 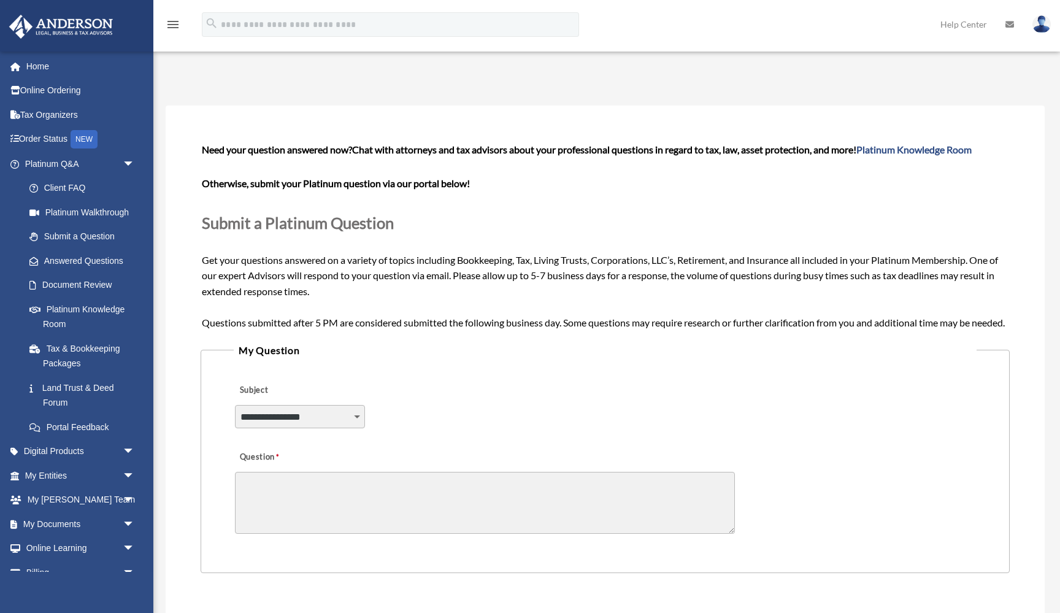 What do you see at coordinates (173, 26) in the screenshot?
I see `a: menu` at bounding box center [173, 26].